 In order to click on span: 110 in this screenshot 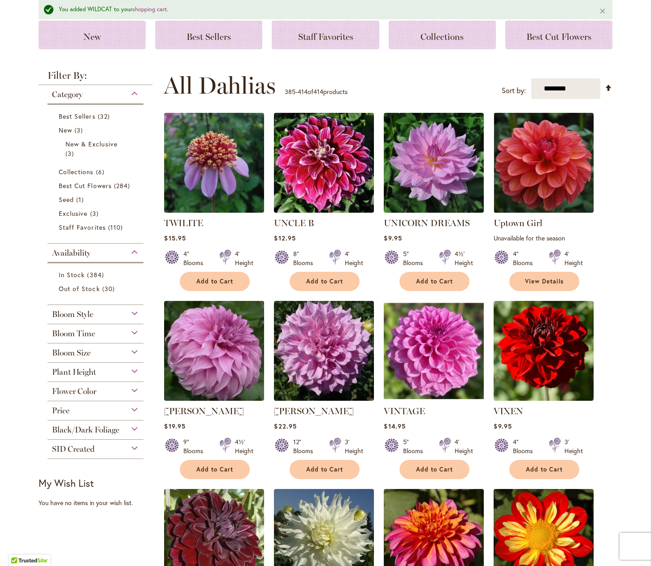, I will do `click(117, 227)`.